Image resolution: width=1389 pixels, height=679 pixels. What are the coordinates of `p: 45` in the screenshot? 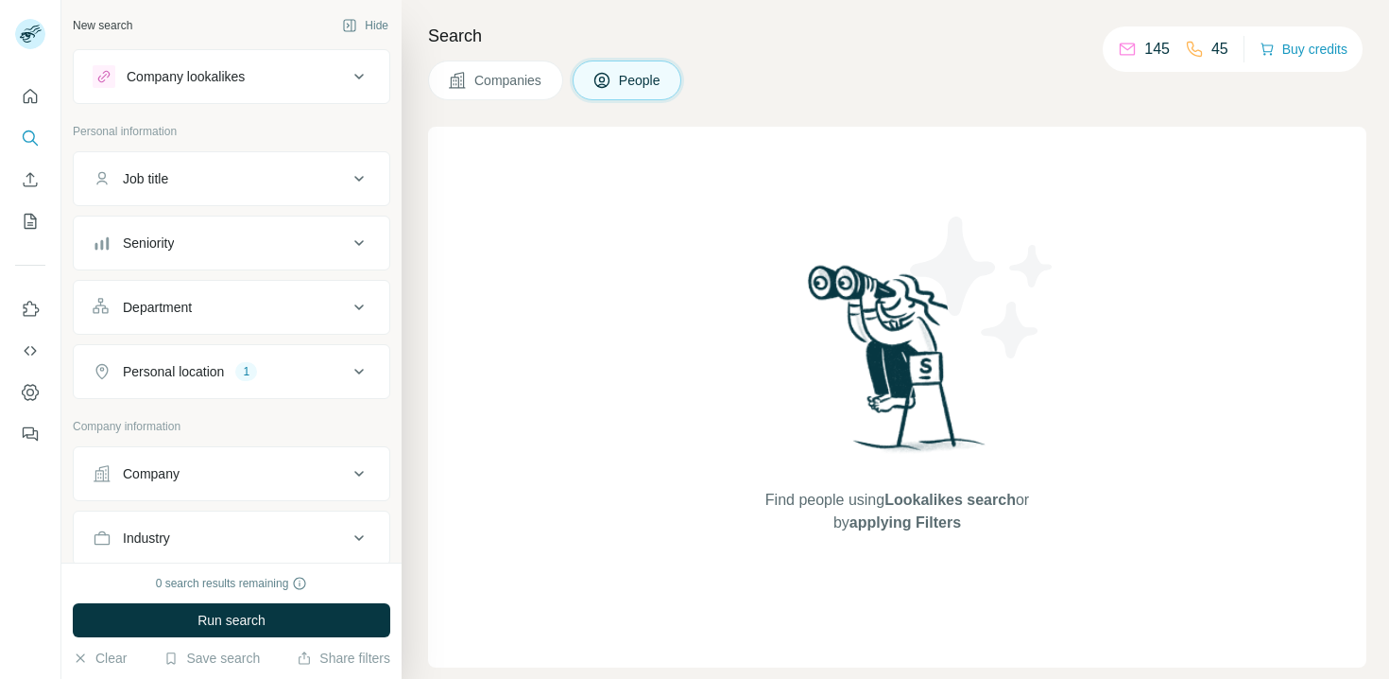 It's located at (1220, 49).